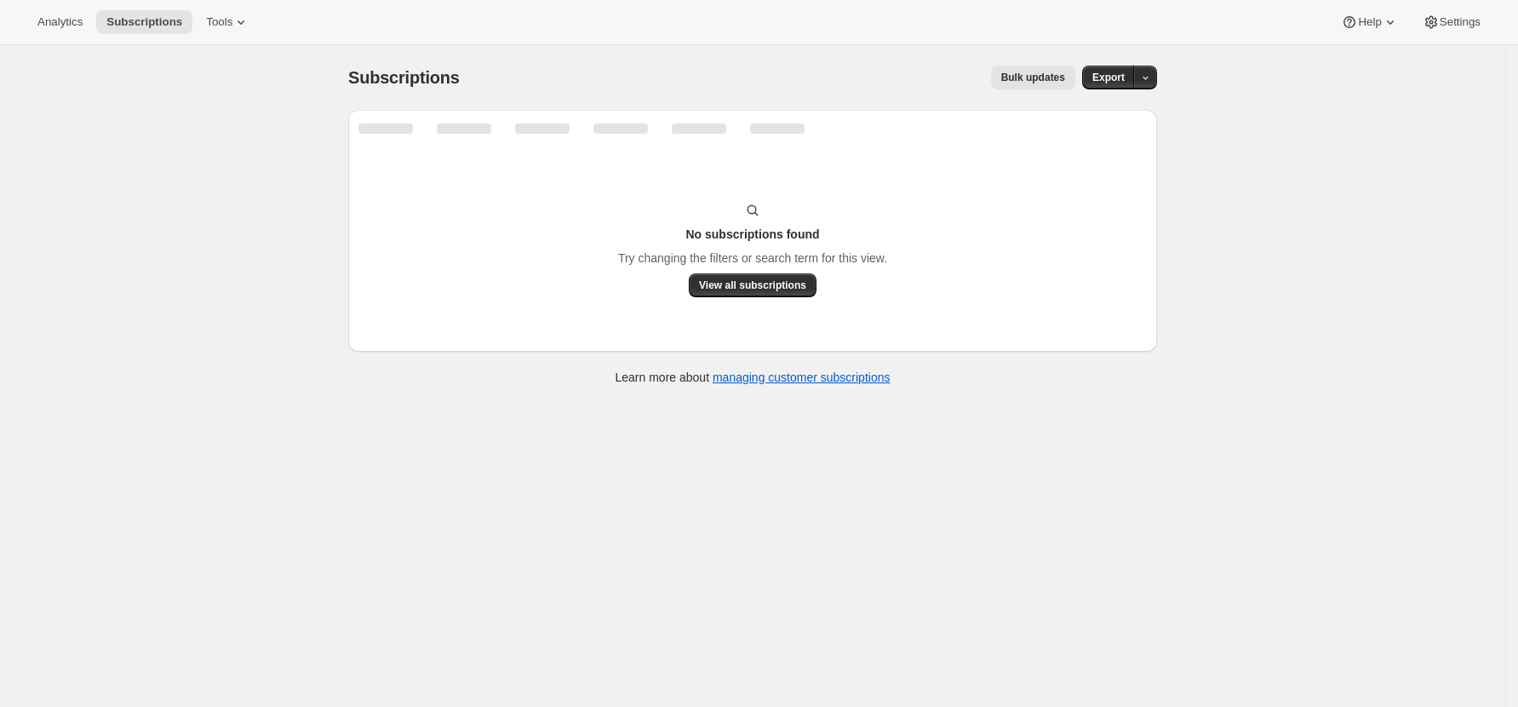 The width and height of the screenshot is (1518, 707). Describe the element at coordinates (1109, 77) in the screenshot. I see `button: Export` at that location.